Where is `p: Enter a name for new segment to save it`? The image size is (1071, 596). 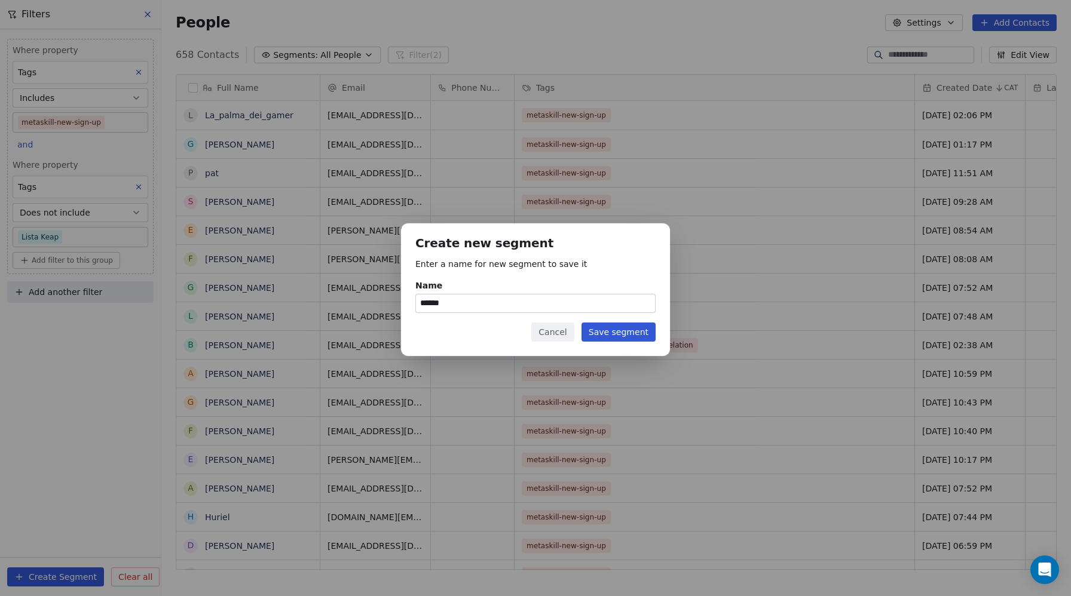
p: Enter a name for new segment to save it is located at coordinates (535, 264).